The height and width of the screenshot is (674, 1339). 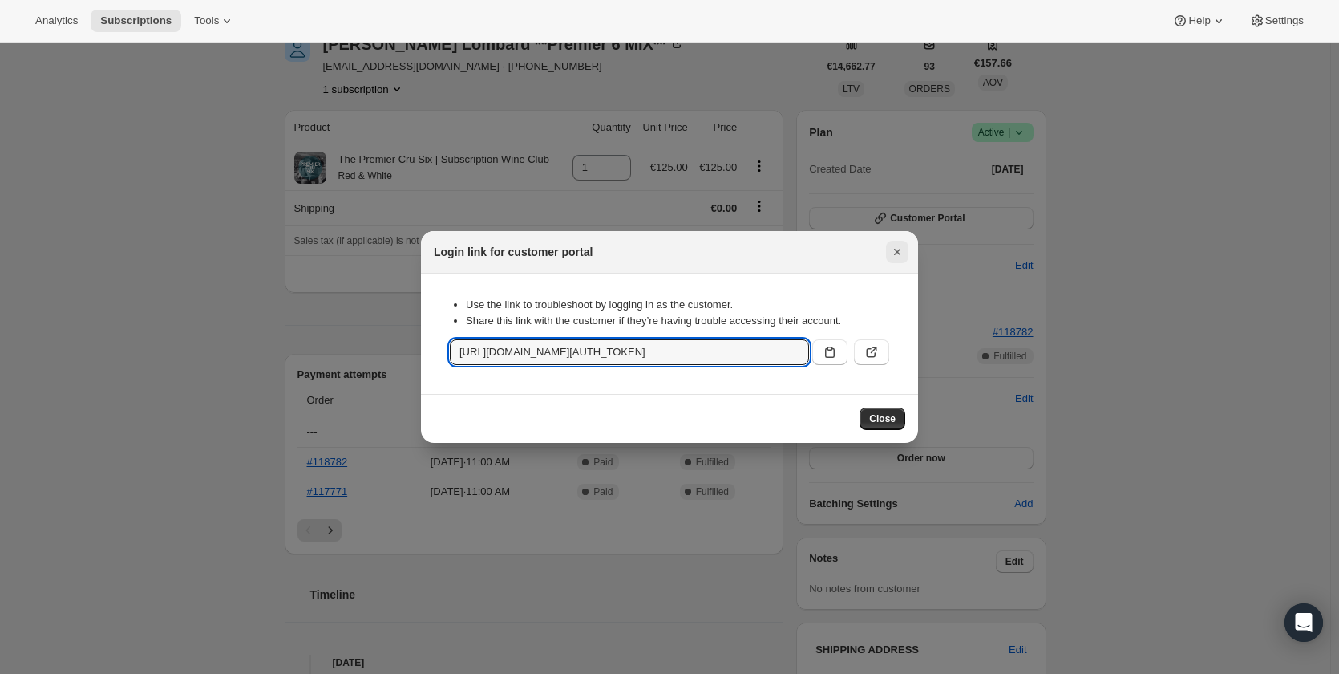 I want to click on li: Share this link with the customer if they’re having trouble accessing their account., so click(x=678, y=321).